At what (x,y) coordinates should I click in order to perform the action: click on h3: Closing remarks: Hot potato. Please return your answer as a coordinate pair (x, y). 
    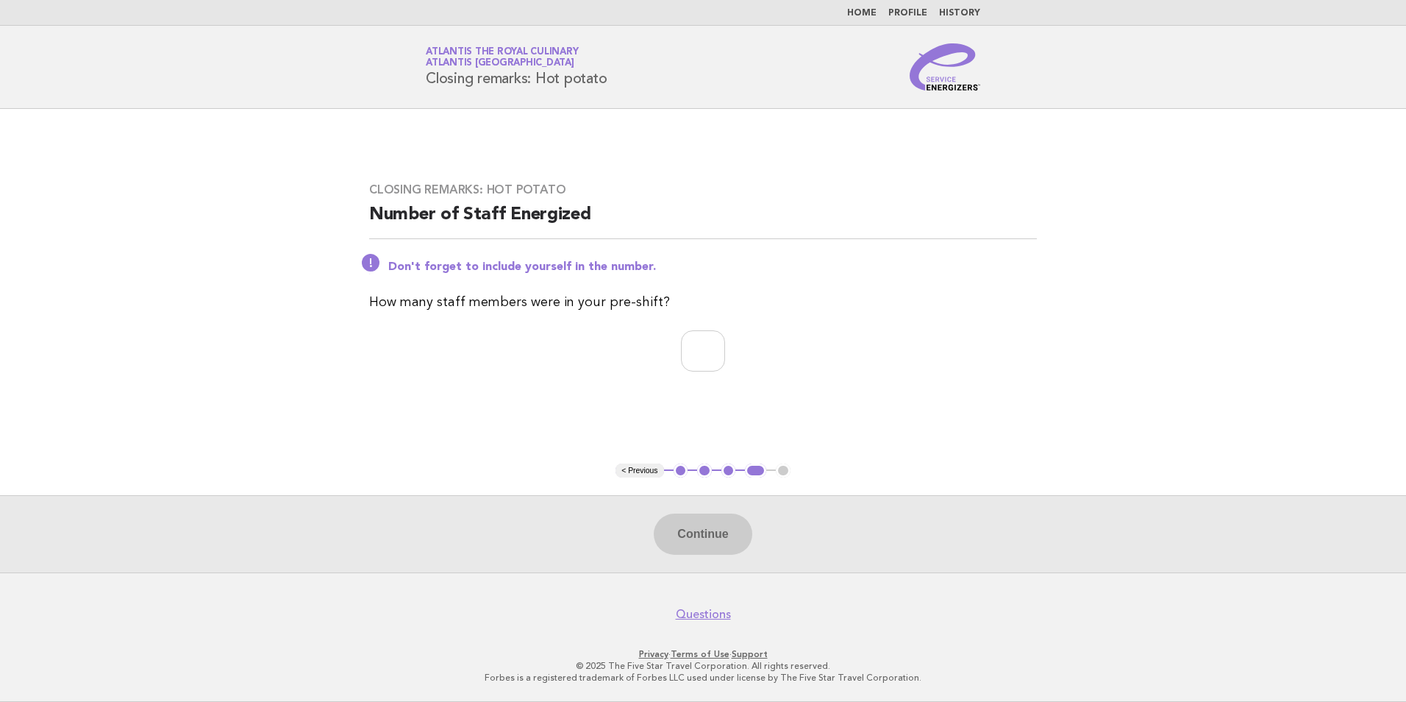
    Looking at the image, I should click on (703, 190).